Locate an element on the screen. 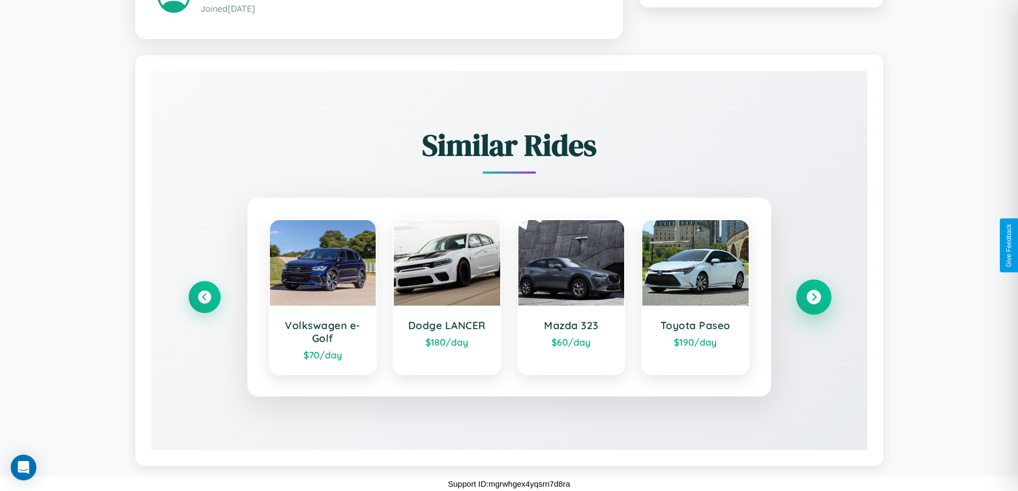 The width and height of the screenshot is (1018, 491). a: Volkswagen e-Golf$70/day is located at coordinates (323, 297).